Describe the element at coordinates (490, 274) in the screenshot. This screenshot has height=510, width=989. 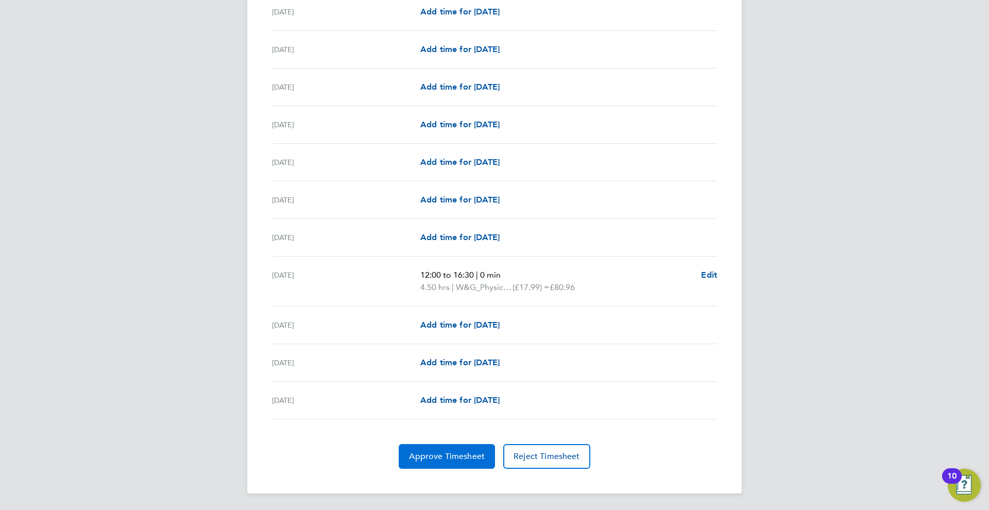
I see `span: 0 min` at that location.